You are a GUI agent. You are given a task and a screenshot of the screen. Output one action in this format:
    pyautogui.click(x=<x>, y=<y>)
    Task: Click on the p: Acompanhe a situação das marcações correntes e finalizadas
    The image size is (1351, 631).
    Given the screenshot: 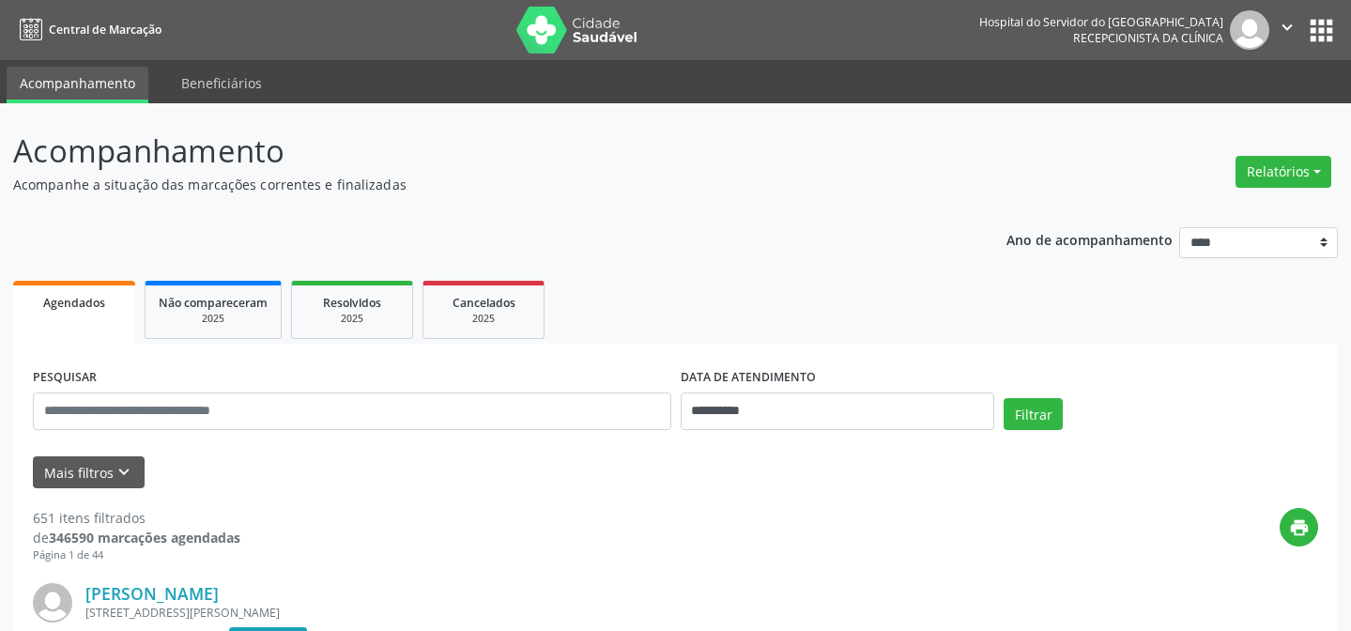 What is the action you would take?
    pyautogui.click(x=477, y=184)
    